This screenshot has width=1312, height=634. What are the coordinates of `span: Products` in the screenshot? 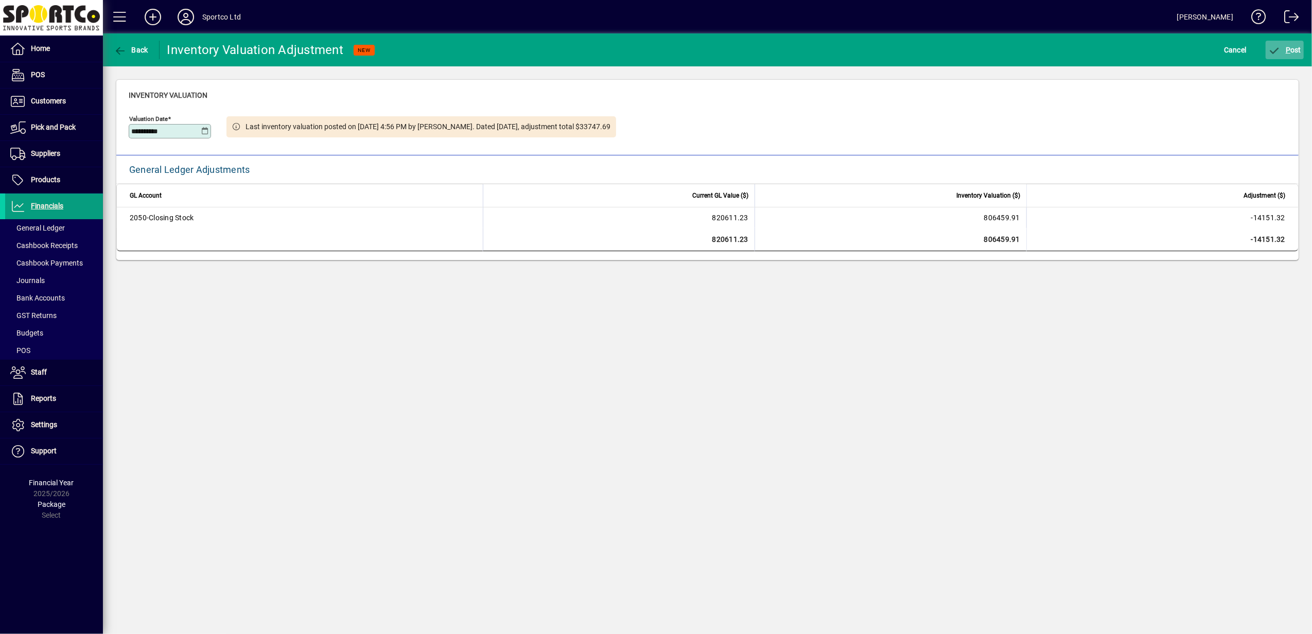 It's located at (45, 180).